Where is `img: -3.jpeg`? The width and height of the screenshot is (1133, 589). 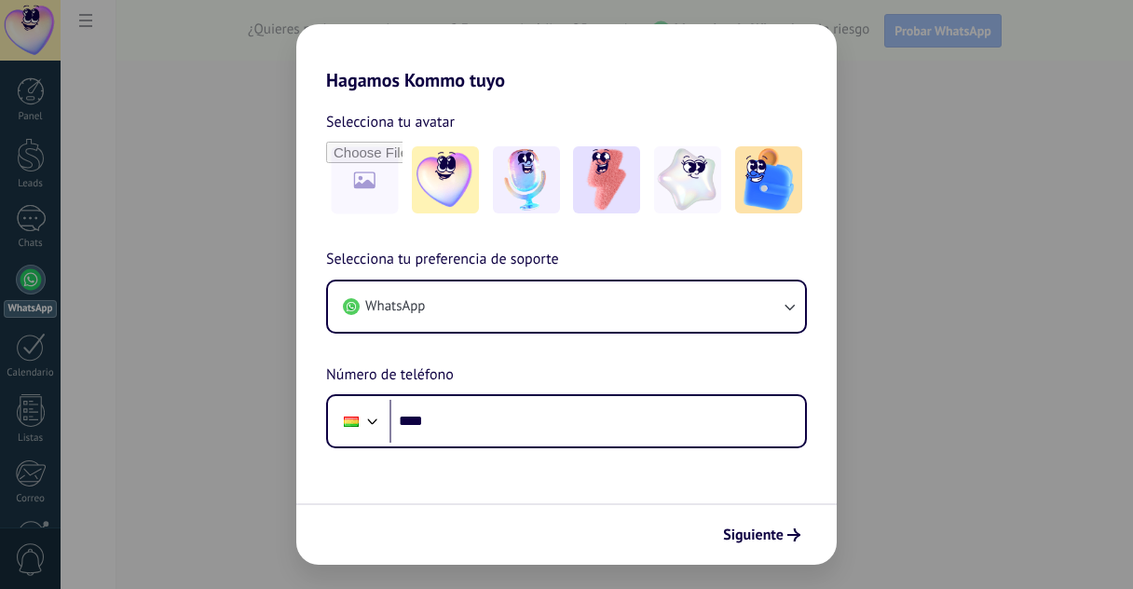
img: -3.jpeg is located at coordinates (606, 180).